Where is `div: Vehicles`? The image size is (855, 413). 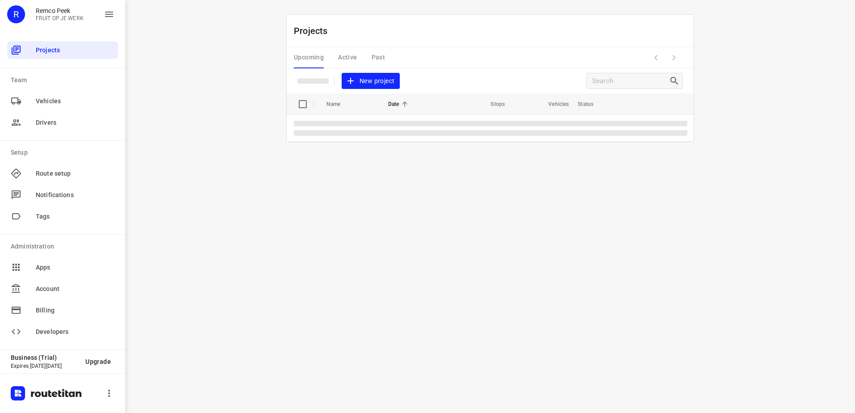 div: Vehicles is located at coordinates (63, 101).